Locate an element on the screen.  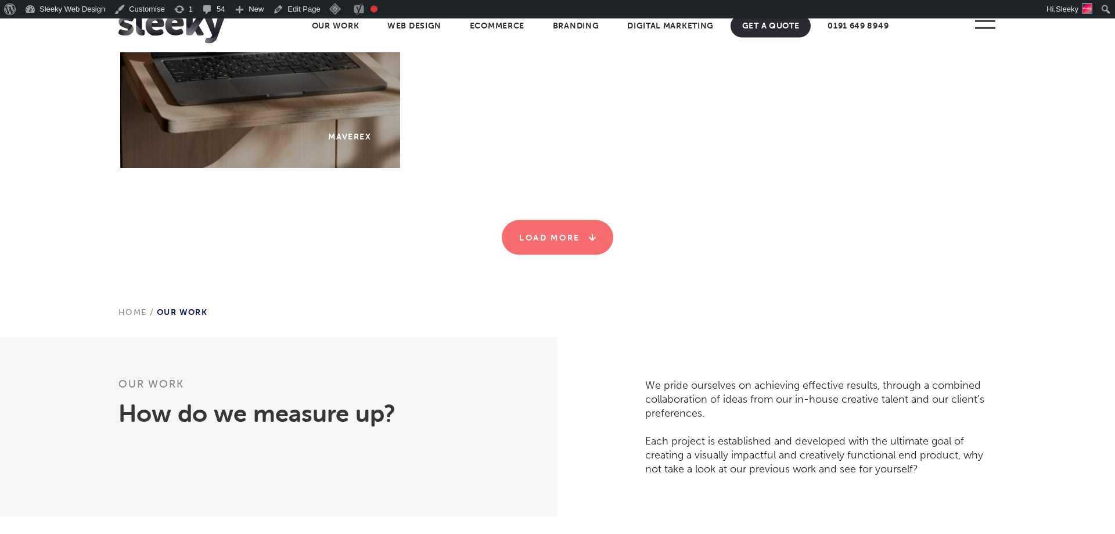
a: Get A Quote is located at coordinates (771, 26).